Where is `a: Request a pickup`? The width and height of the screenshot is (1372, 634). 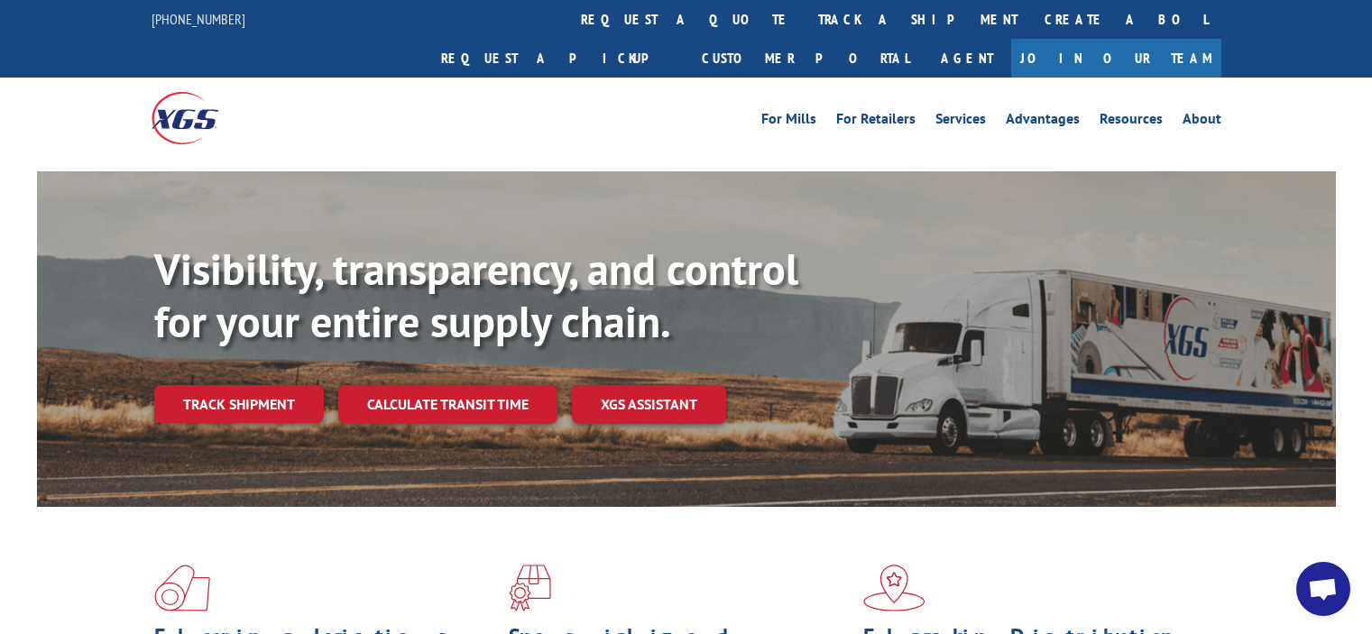 a: Request a pickup is located at coordinates (558, 58).